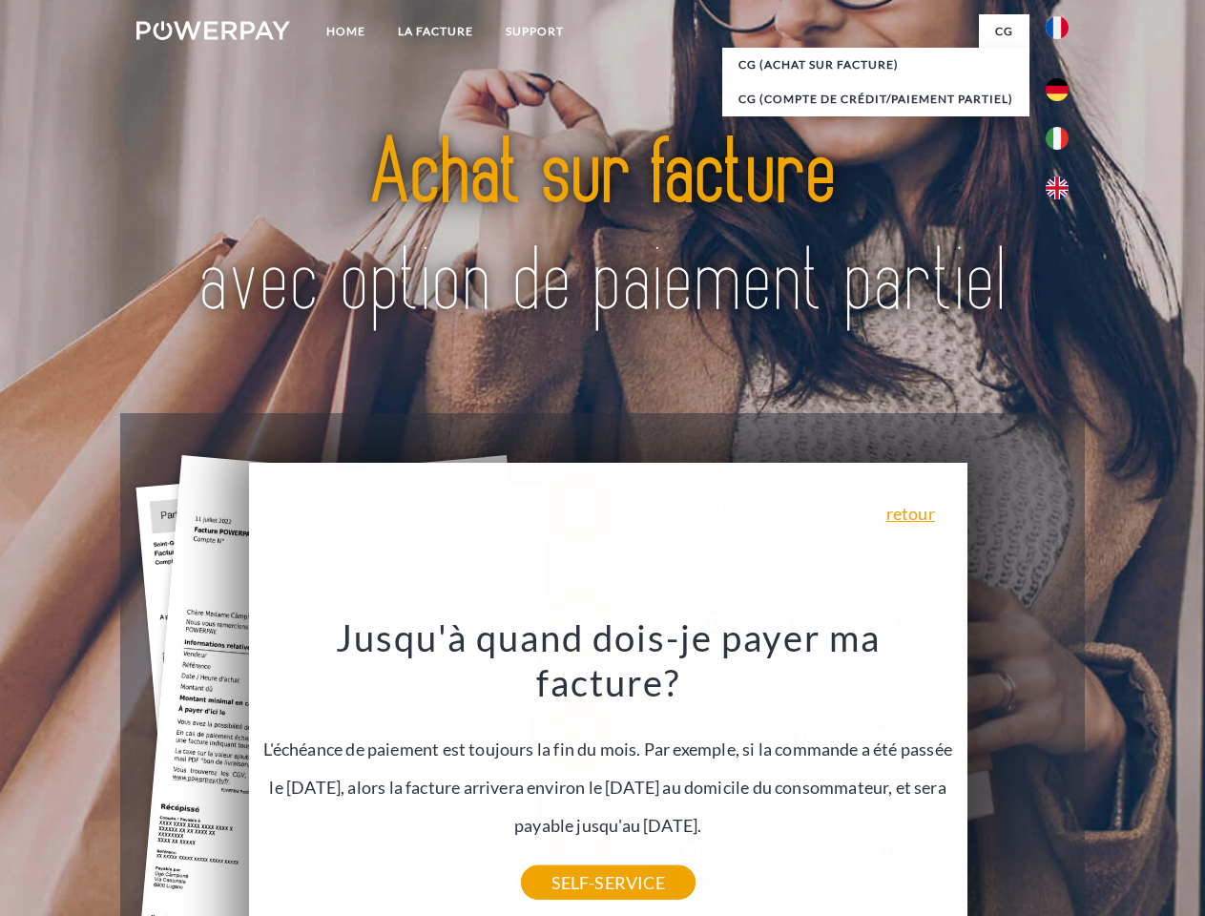  I want to click on a: LA FACTURE, so click(435, 31).